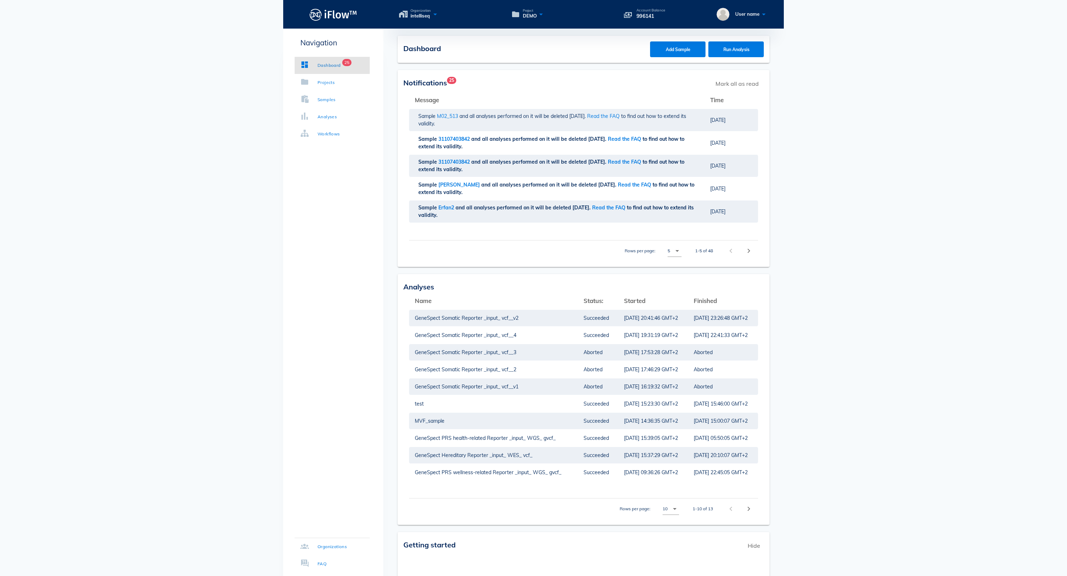 Image resolution: width=1067 pixels, height=576 pixels. I want to click on button: Run Analysis, so click(736, 49).